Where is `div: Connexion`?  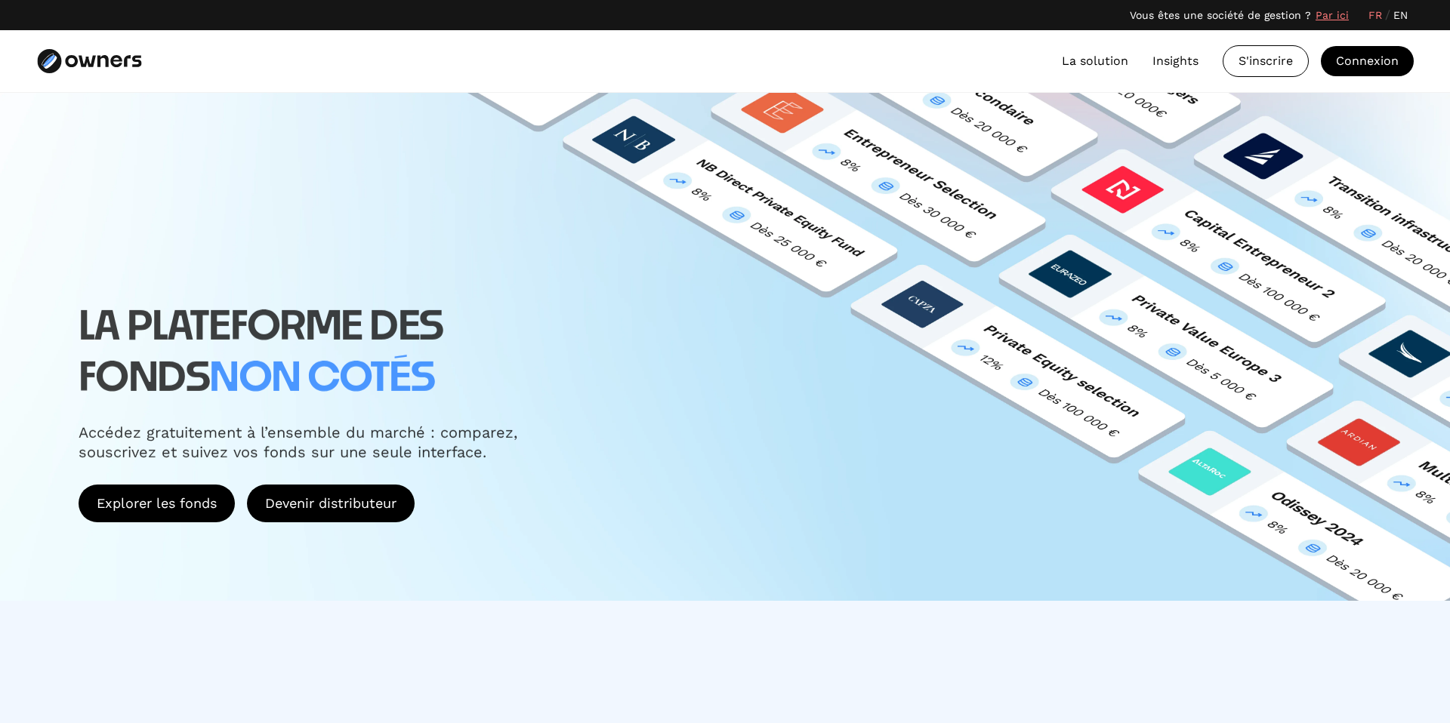 div: Connexion is located at coordinates (1367, 61).